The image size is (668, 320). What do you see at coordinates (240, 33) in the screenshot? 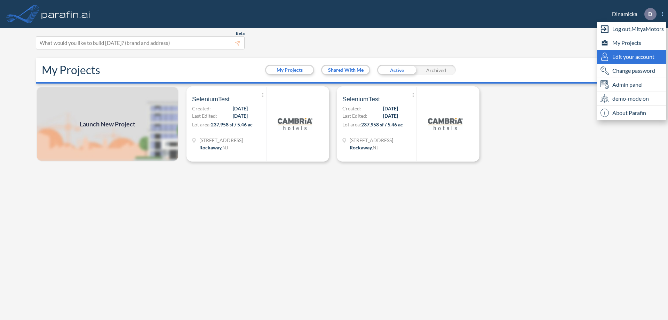
I see `span: Beta` at bounding box center [240, 33].